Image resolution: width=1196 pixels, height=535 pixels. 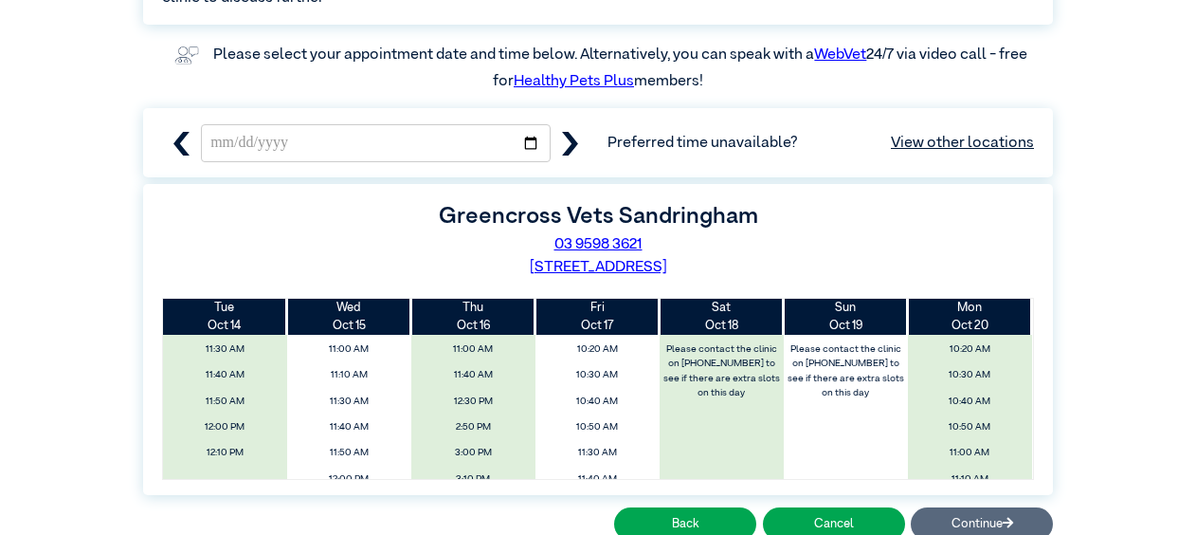 What do you see at coordinates (970, 317) in the screenshot?
I see `th: Oct 20` at bounding box center [970, 317].